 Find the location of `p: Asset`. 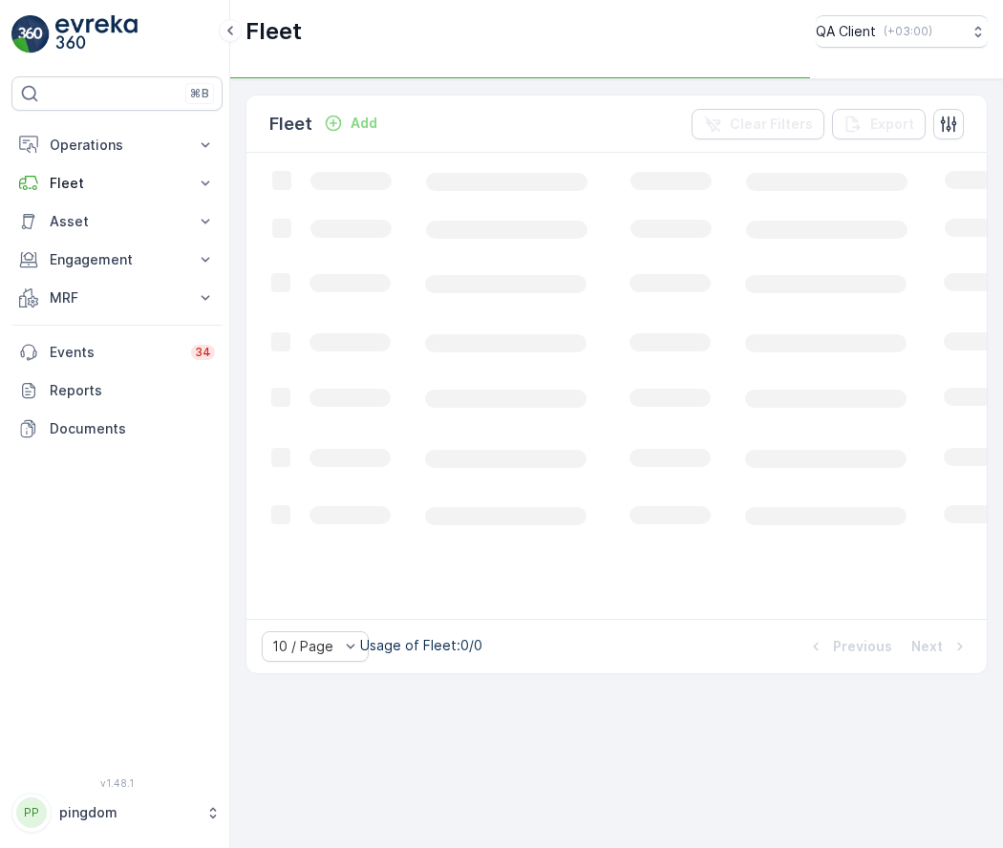

p: Asset is located at coordinates (117, 222).